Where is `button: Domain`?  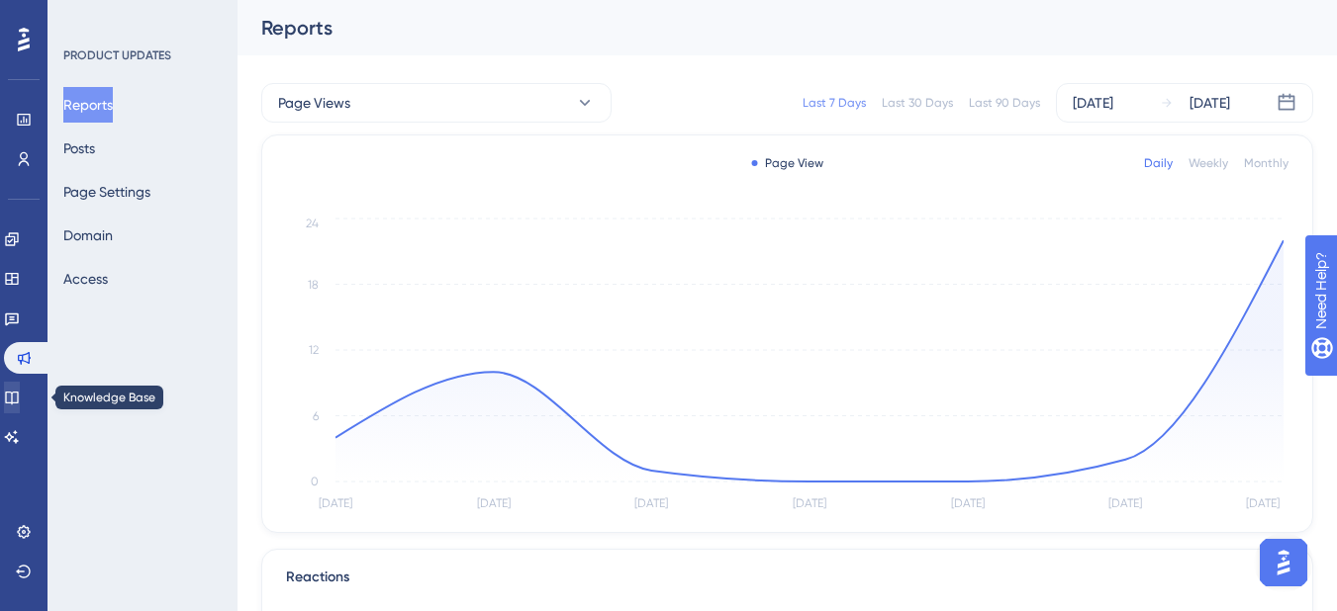
button: Domain is located at coordinates (88, 235).